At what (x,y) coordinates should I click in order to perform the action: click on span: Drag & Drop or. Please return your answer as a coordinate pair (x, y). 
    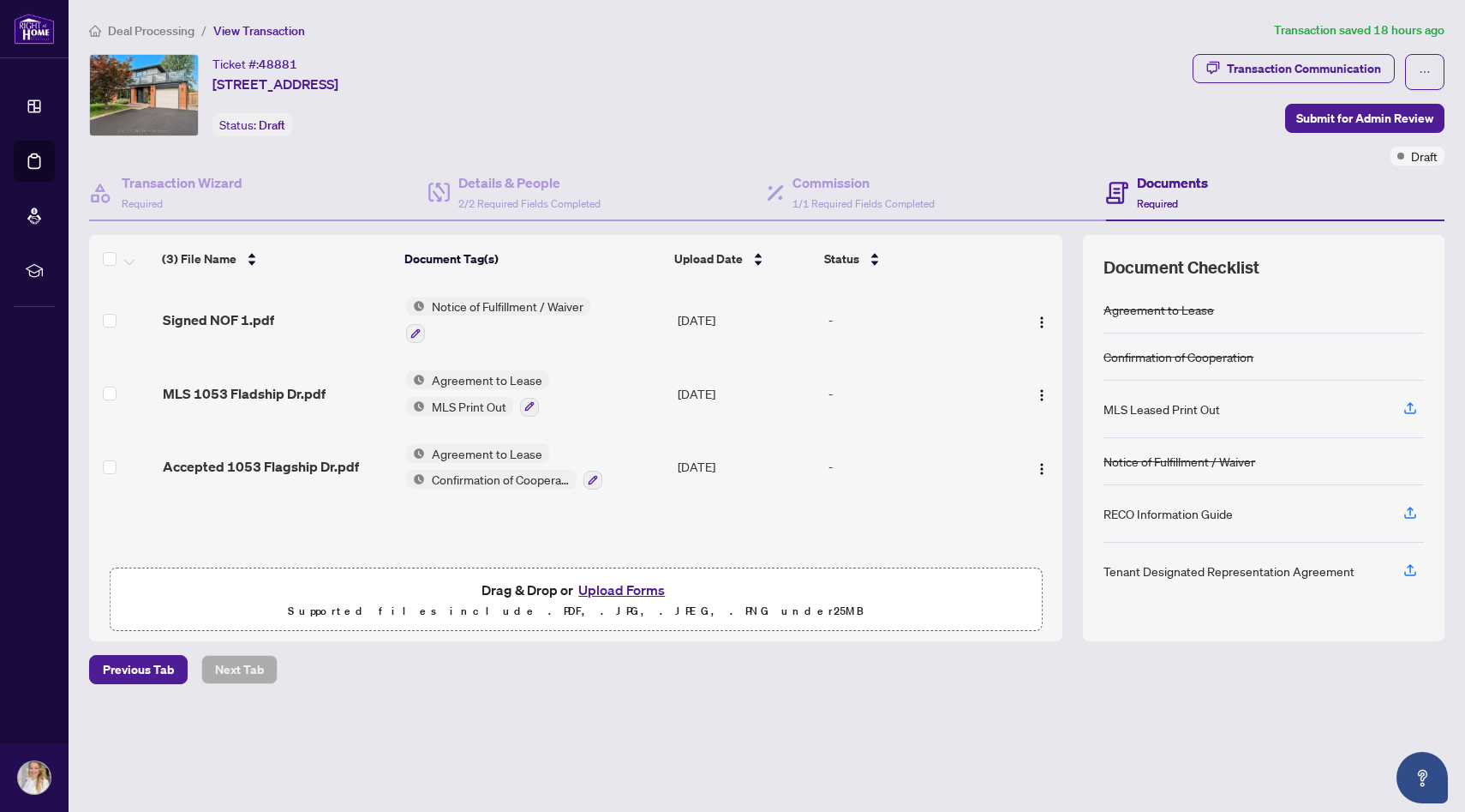
    Looking at the image, I should click on (576, 589).